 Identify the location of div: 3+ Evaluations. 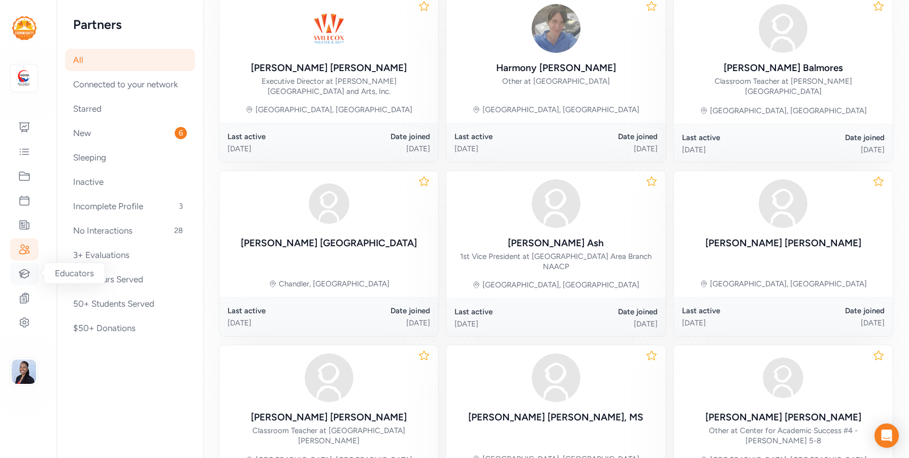
(130, 255).